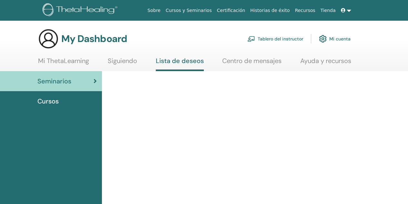 This screenshot has width=408, height=204. What do you see at coordinates (54, 81) in the screenshot?
I see `span: Seminarios` at bounding box center [54, 81].